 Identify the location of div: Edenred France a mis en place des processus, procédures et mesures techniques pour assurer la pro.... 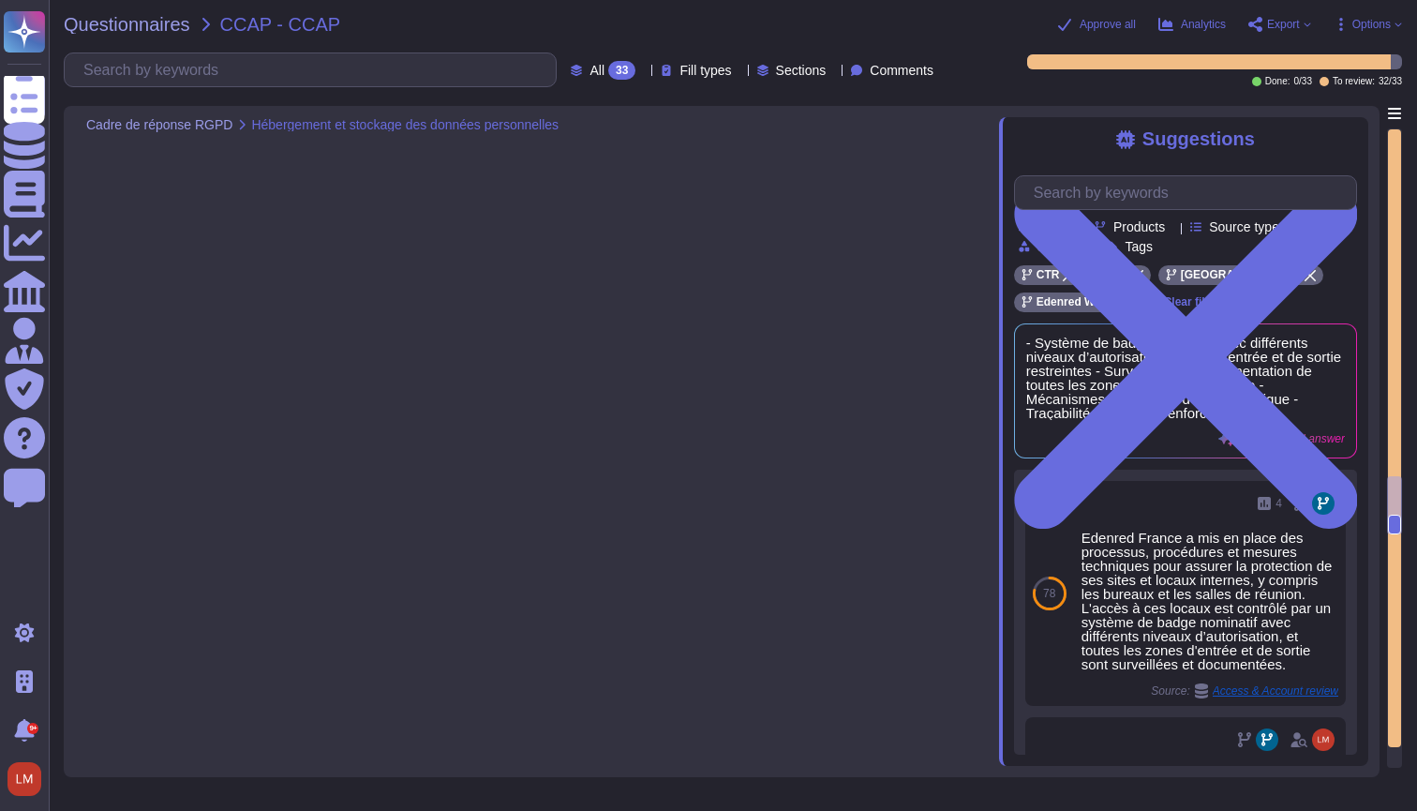
(1210, 601).